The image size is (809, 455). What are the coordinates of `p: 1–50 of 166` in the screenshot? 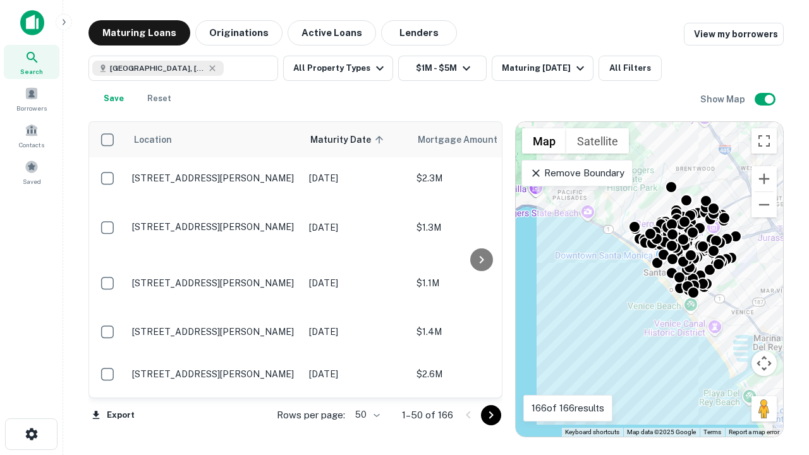 It's located at (427, 415).